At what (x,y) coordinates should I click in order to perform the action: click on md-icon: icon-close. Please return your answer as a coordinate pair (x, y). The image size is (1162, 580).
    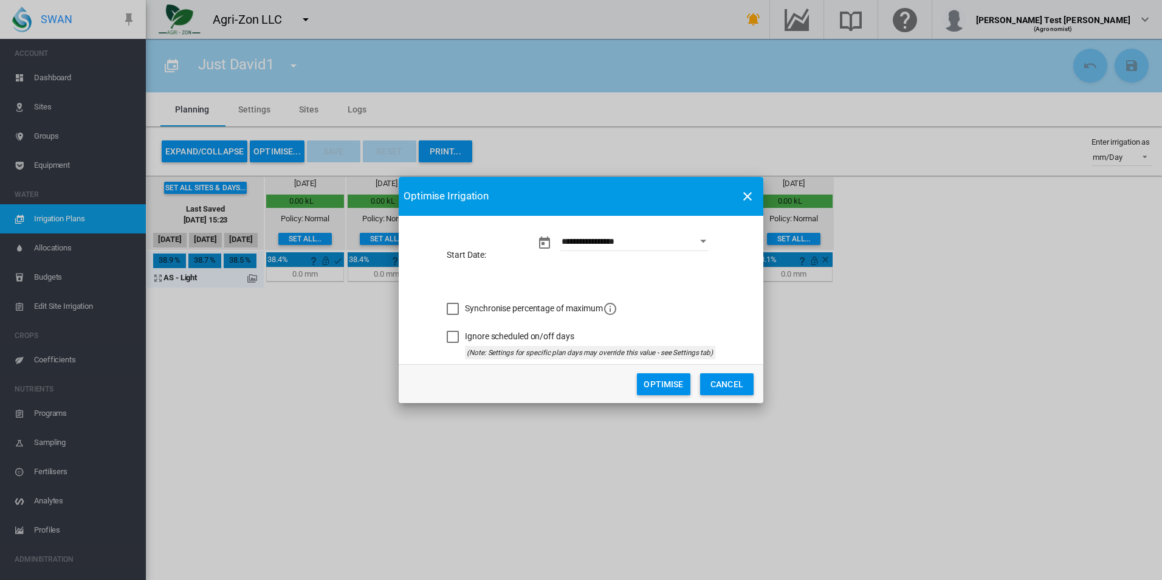
    Looking at the image, I should click on (747, 196).